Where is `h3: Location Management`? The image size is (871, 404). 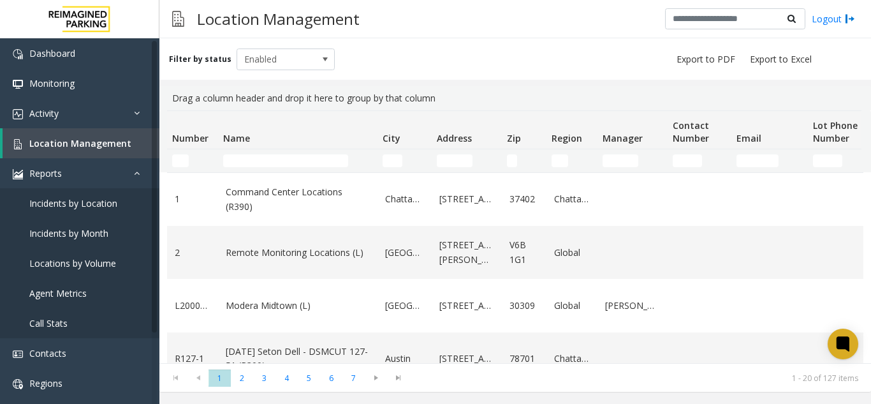
h3: Location Management is located at coordinates (278, 18).